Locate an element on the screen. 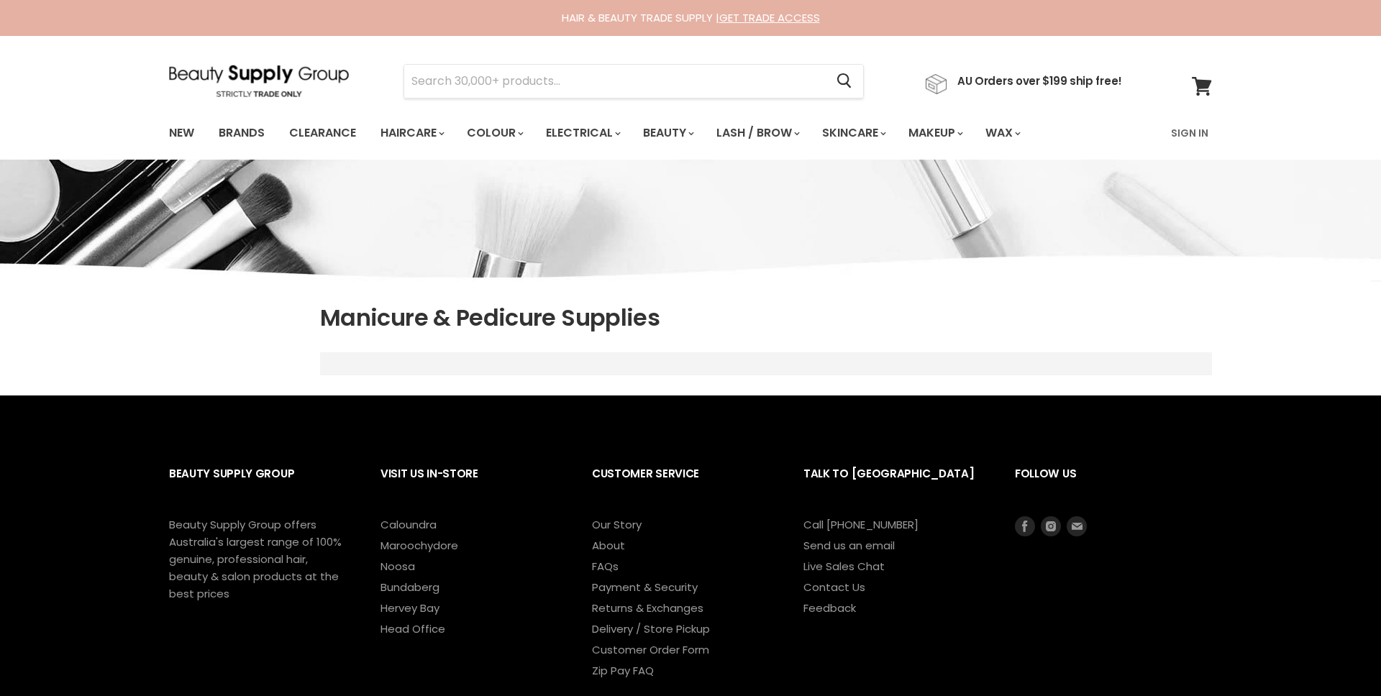  a: About is located at coordinates (608, 545).